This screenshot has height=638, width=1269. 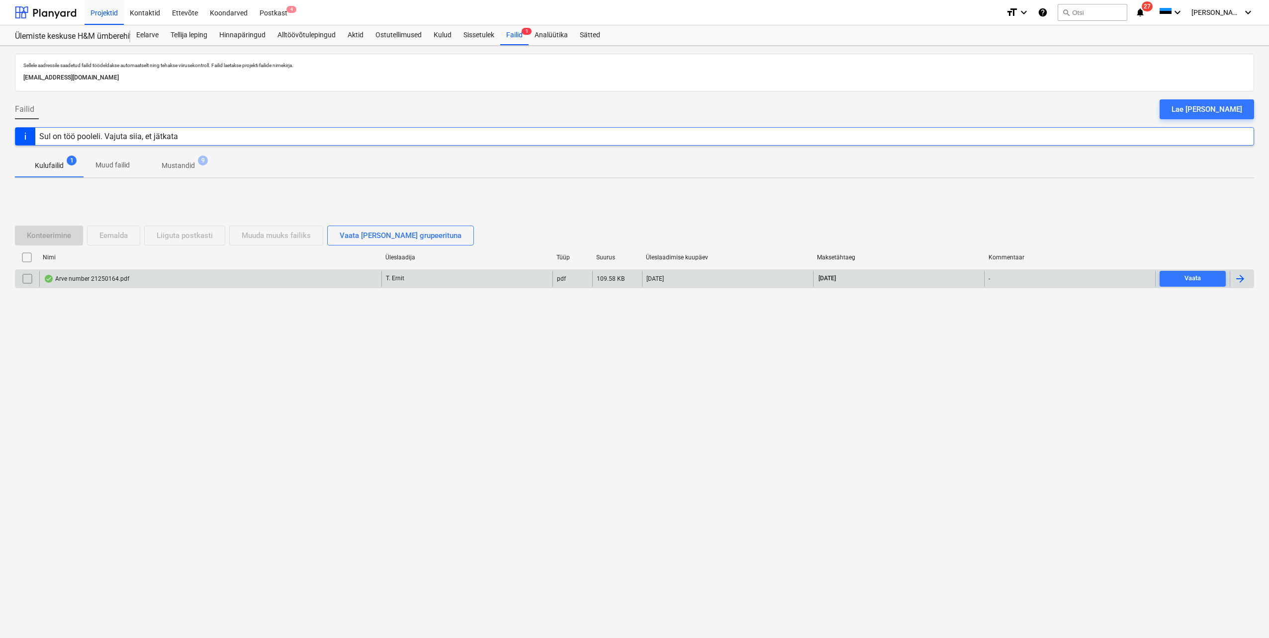 What do you see at coordinates (108, 136) in the screenshot?
I see `div: Sul on töö pooleli. Vajuta siia, et jätkata` at bounding box center [108, 136].